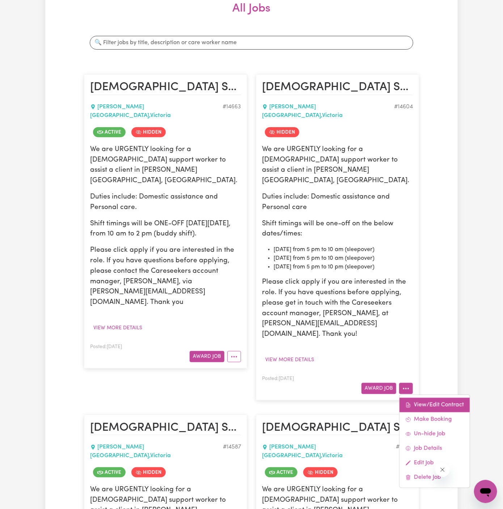 The image size is (503, 509). What do you see at coordinates (252, 43) in the screenshot?
I see `input: 🔍 Filter jobs by title, description or care worker name` at bounding box center [252, 43].